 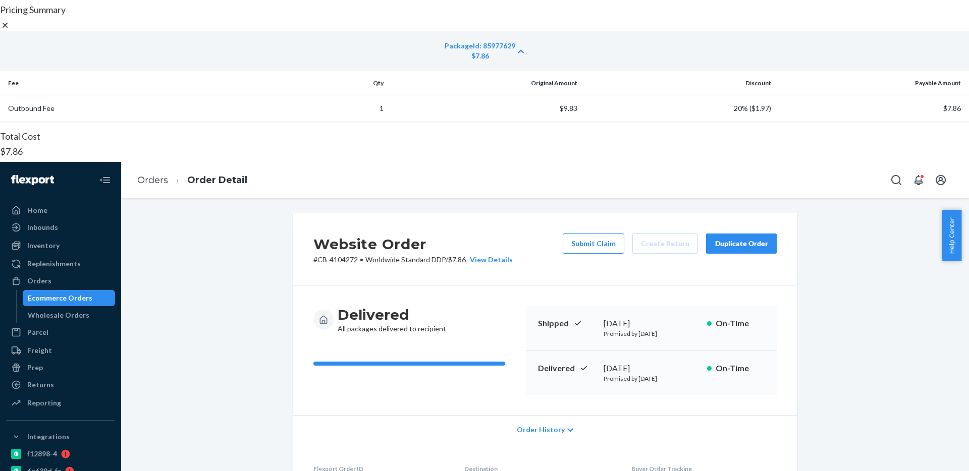 I want to click on td: $9.83, so click(x=485, y=109).